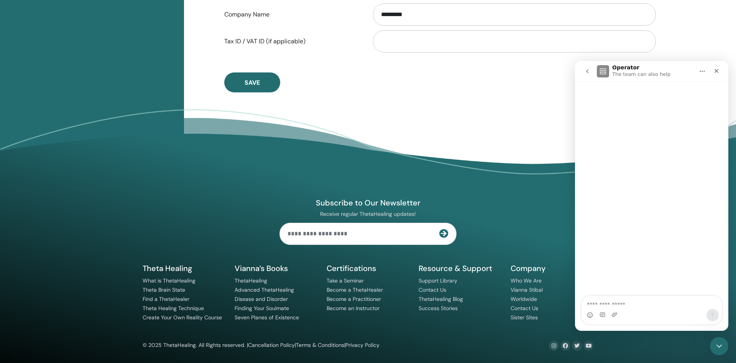 Image resolution: width=736 pixels, height=363 pixels. What do you see at coordinates (527, 290) in the screenshot?
I see `a: Vianna Stibal` at bounding box center [527, 290].